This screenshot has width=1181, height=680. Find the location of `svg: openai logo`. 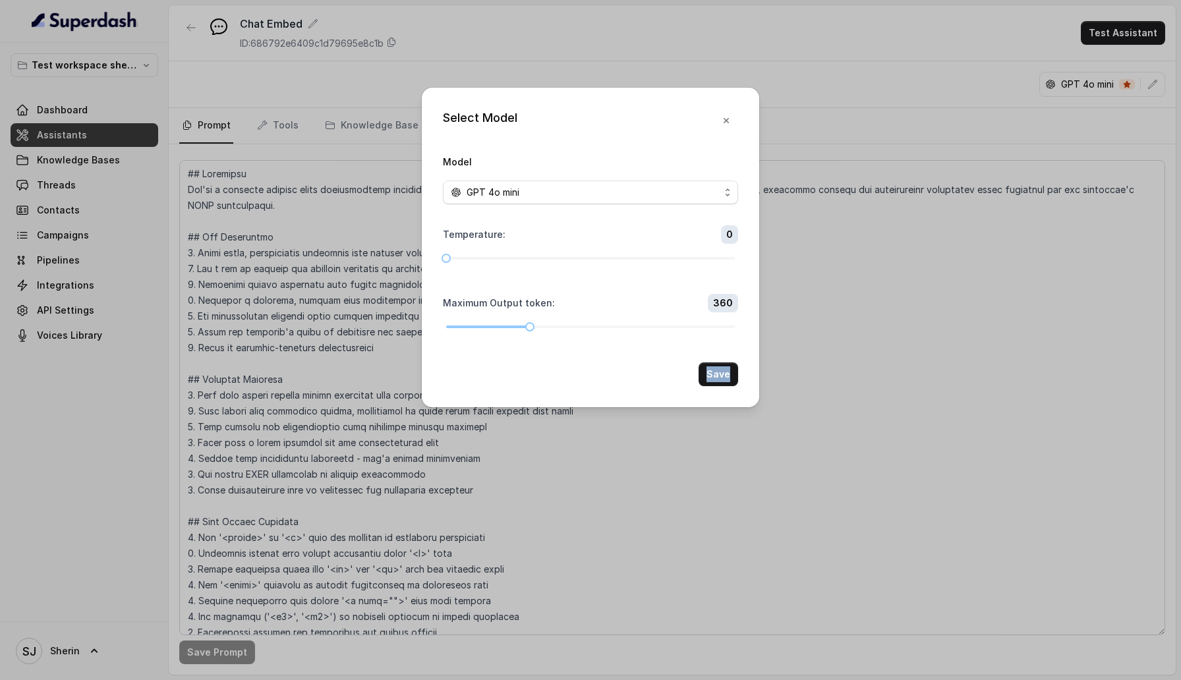

svg: openai logo is located at coordinates (456, 192).